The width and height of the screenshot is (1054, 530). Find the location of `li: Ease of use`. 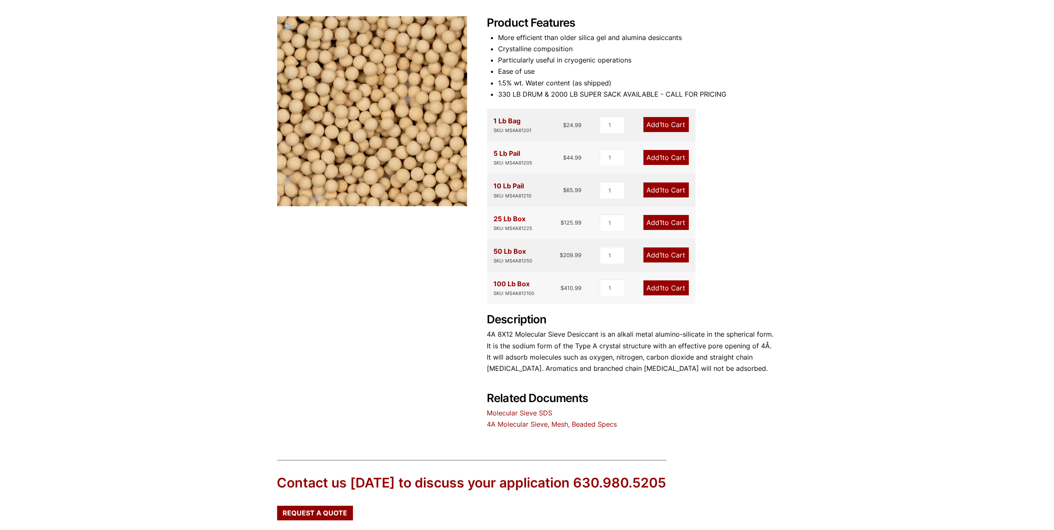

li: Ease of use is located at coordinates (638, 71).